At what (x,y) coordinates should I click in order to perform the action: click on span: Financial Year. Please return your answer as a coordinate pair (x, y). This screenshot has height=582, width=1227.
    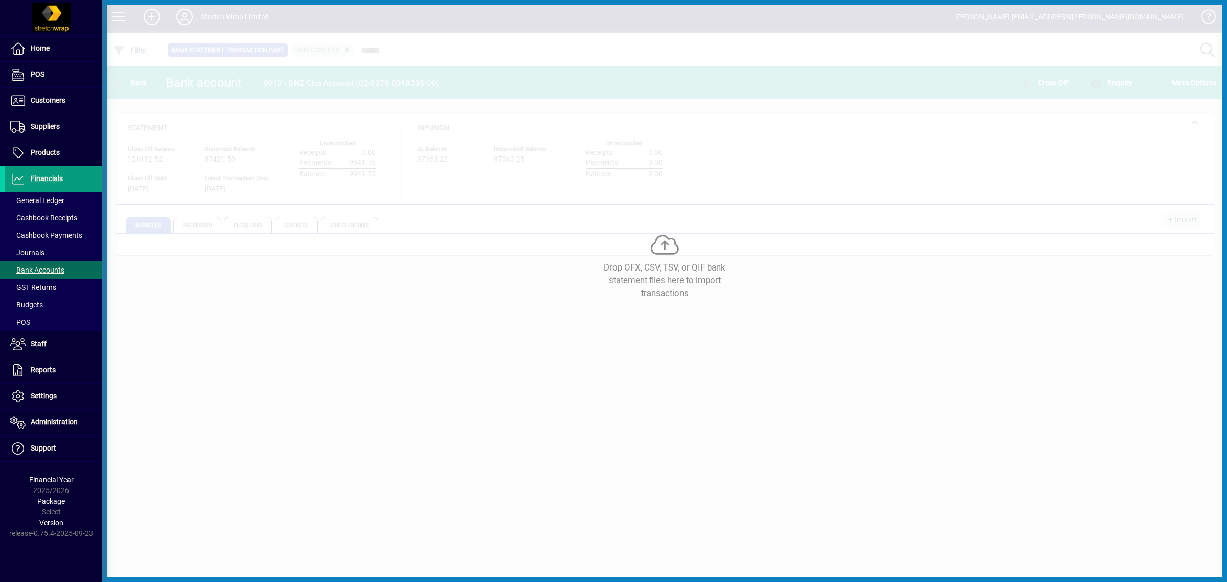
    Looking at the image, I should click on (51, 480).